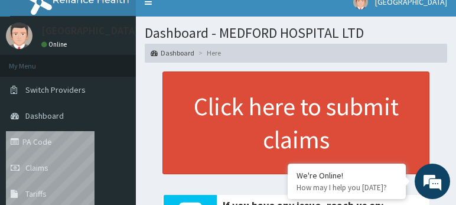 This screenshot has width=456, height=205. What do you see at coordinates (172, 53) in the screenshot?
I see `a: Dashboard` at bounding box center [172, 53].